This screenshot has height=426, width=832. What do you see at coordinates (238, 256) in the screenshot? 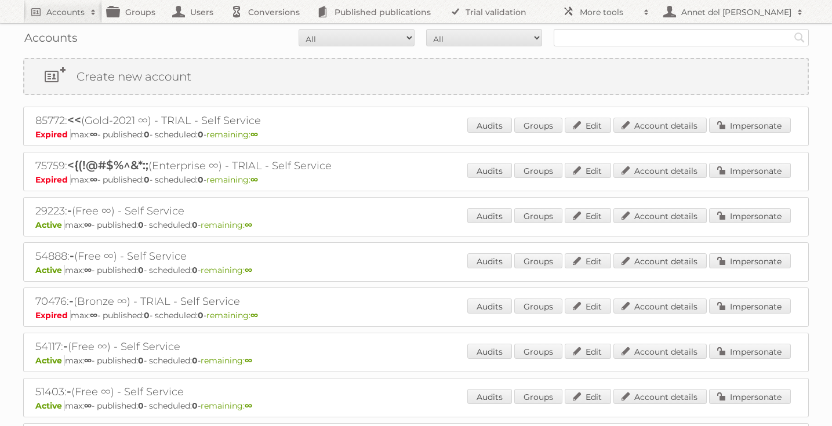
I see `h2: 54888: (Free ∞) - Self Service` at bounding box center [238, 256].